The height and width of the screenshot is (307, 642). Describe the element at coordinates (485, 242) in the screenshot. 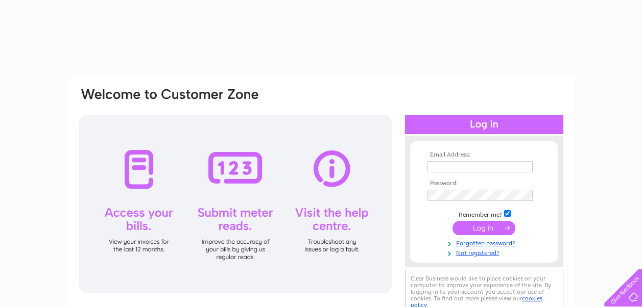

I see `a: Forgotten password?` at that location.